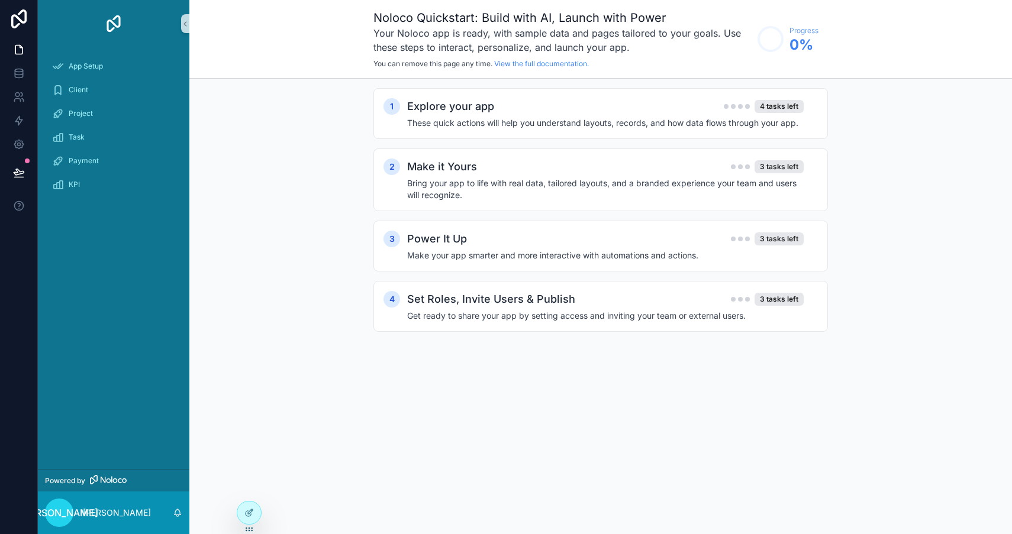 This screenshot has height=534, width=1012. I want to click on a: Payment, so click(114, 161).